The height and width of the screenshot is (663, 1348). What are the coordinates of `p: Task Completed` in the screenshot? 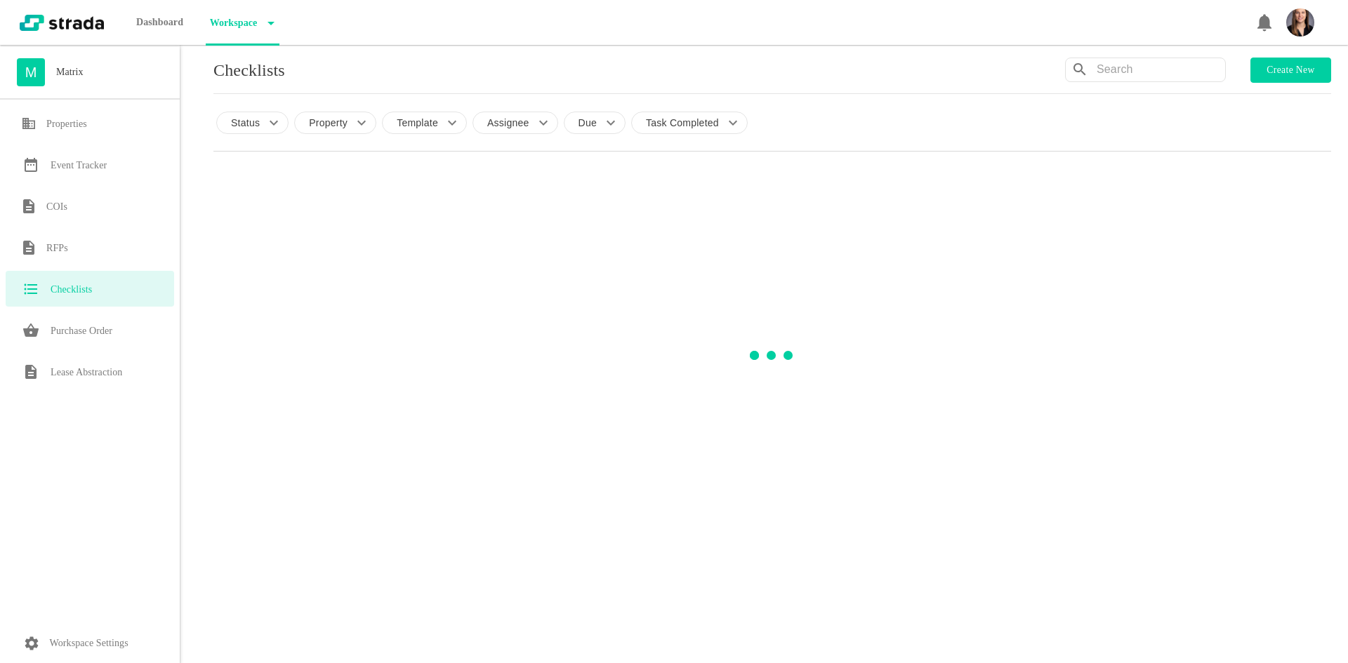 It's located at (682, 123).